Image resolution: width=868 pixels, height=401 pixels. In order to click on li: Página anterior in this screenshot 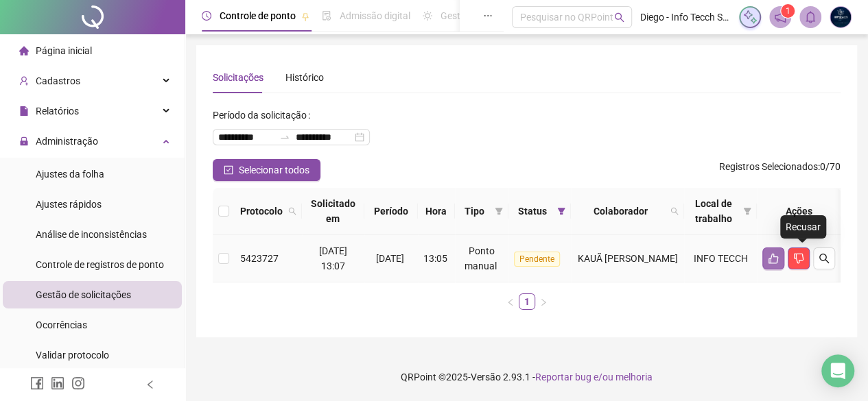, I will do `click(511, 302)`.